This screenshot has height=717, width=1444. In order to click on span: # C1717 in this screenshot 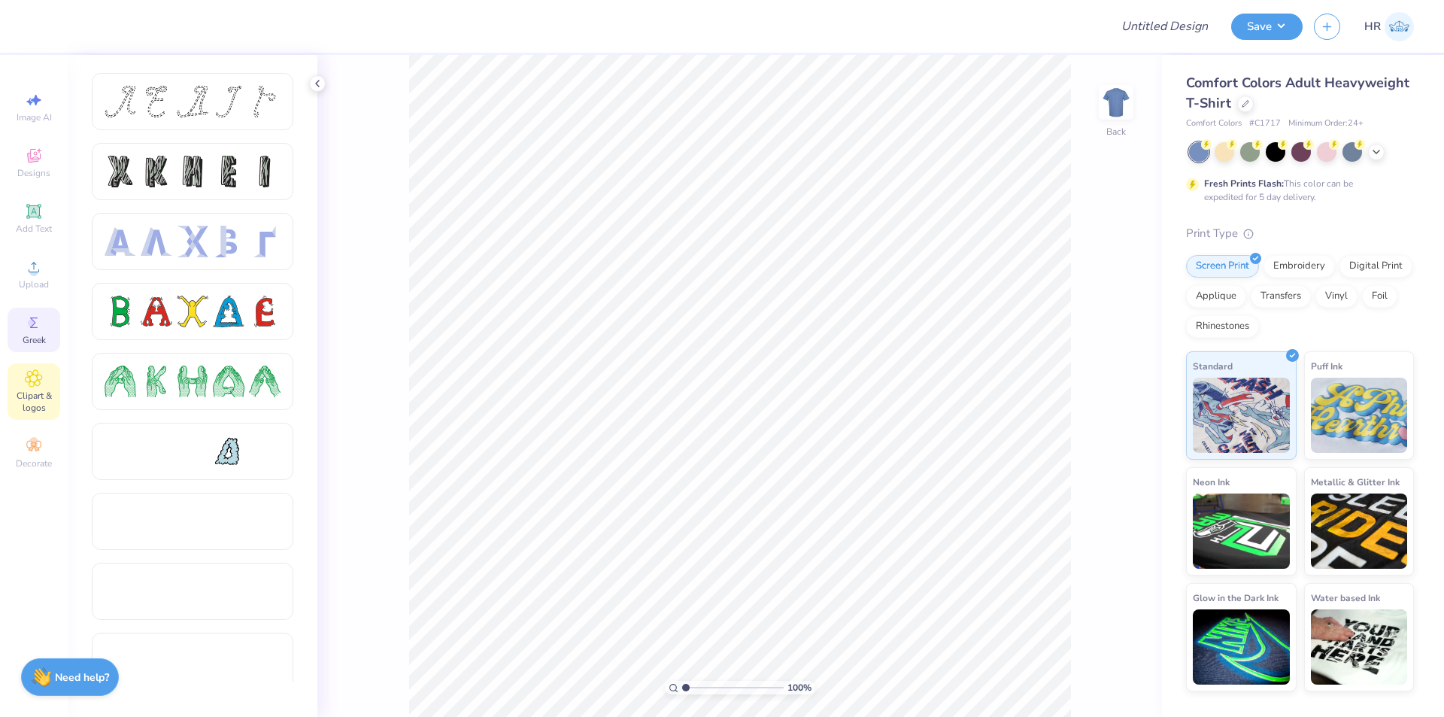, I will do `click(1265, 123)`.